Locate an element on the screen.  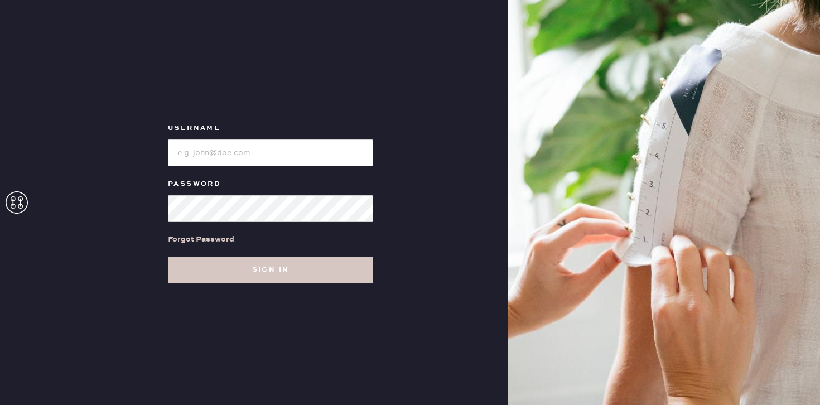
a: Forgot Password is located at coordinates (201, 239).